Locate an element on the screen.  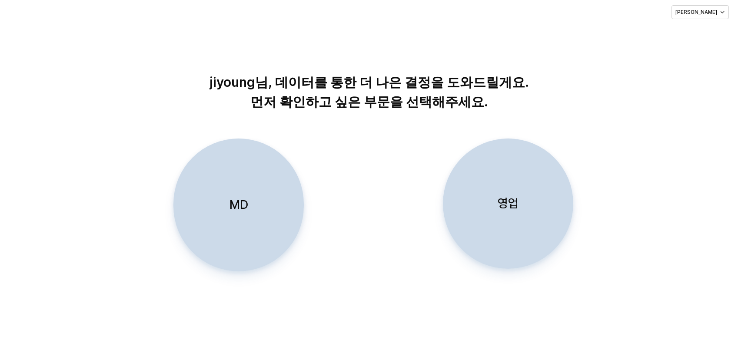
p: 영업 is located at coordinates (508, 203).